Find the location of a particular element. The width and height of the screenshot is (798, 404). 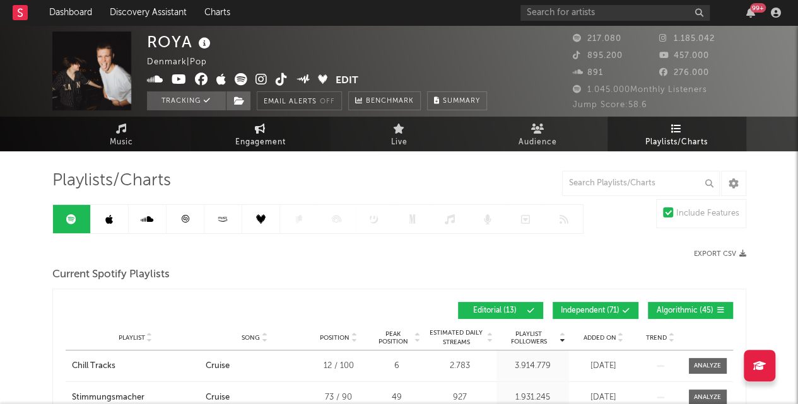

span: Live is located at coordinates (399, 143).